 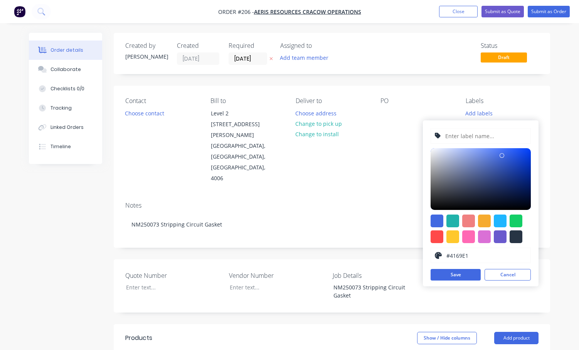 I want to click on div: #6a5acd, so click(x=500, y=236).